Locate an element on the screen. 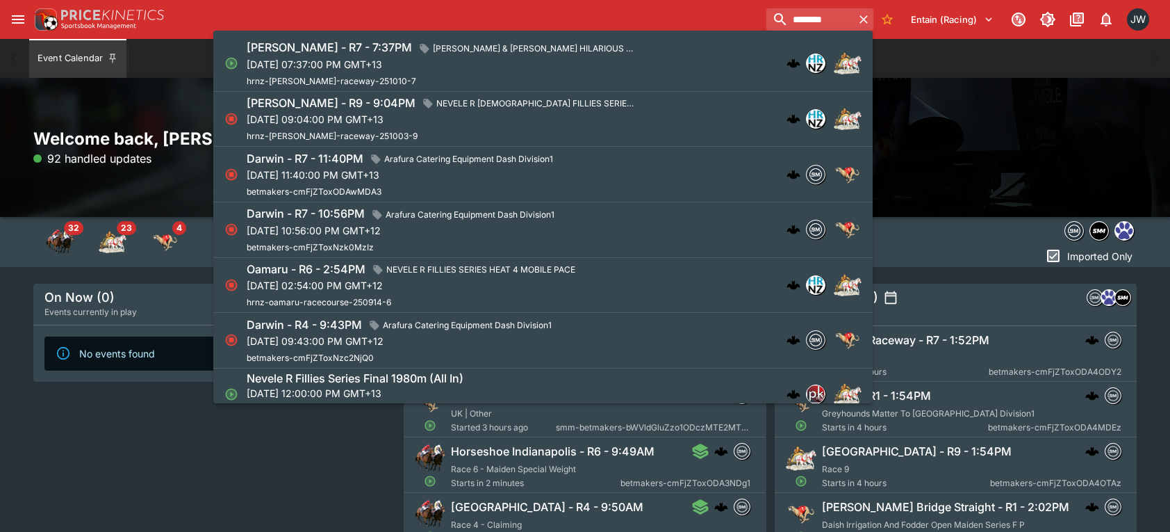  button: Select Tenant is located at coordinates (952, 19).